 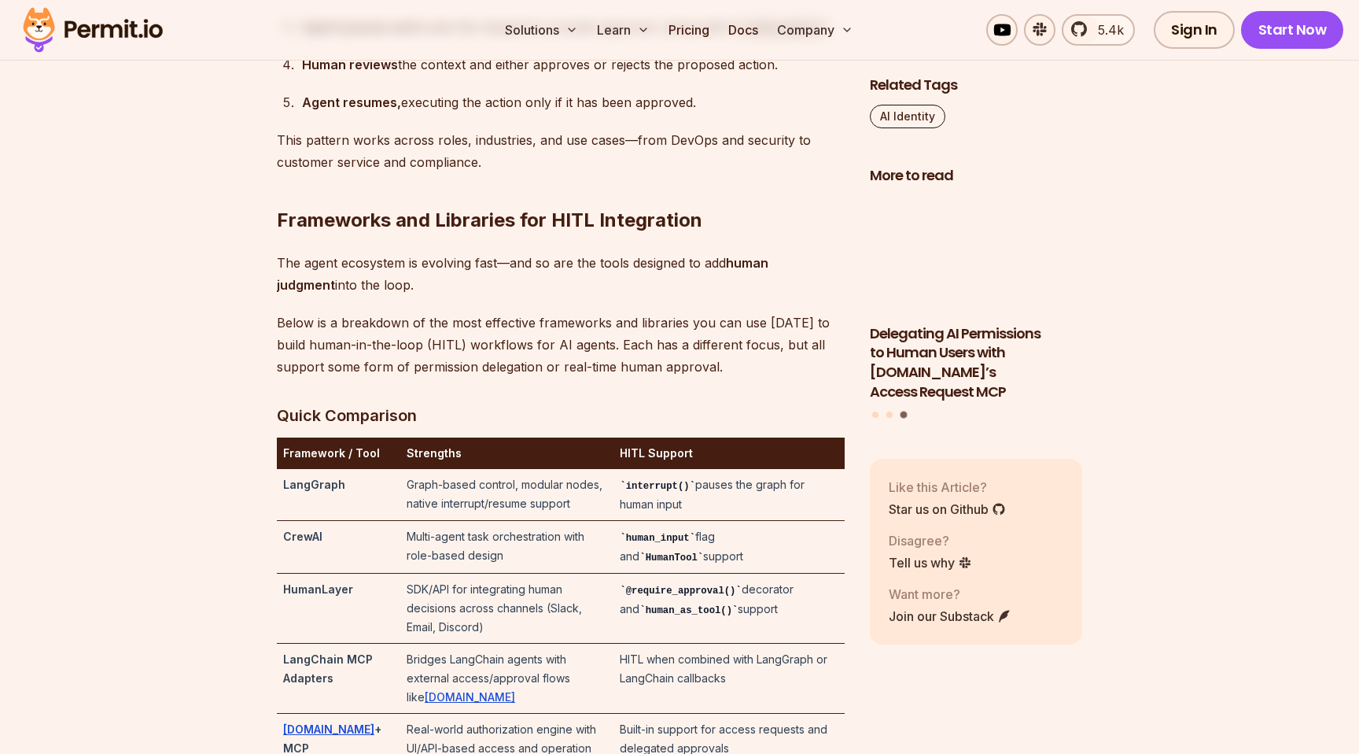 What do you see at coordinates (318, 588) in the screenshot?
I see `strong: HumanLayer` at bounding box center [318, 588].